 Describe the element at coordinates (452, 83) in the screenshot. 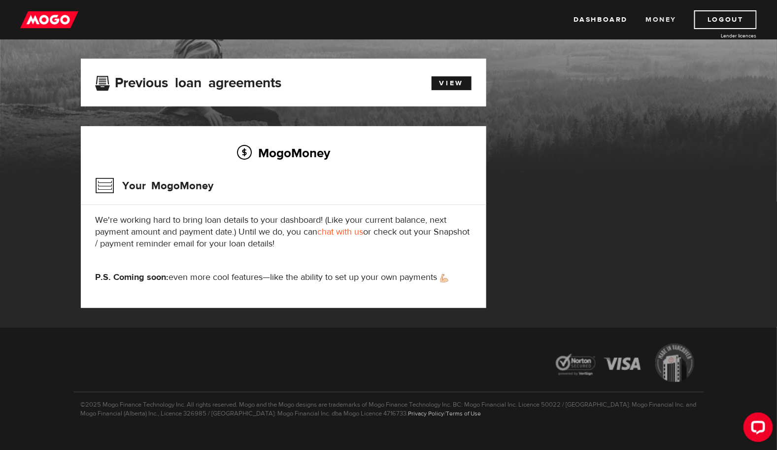

I see `a: View` at that location.